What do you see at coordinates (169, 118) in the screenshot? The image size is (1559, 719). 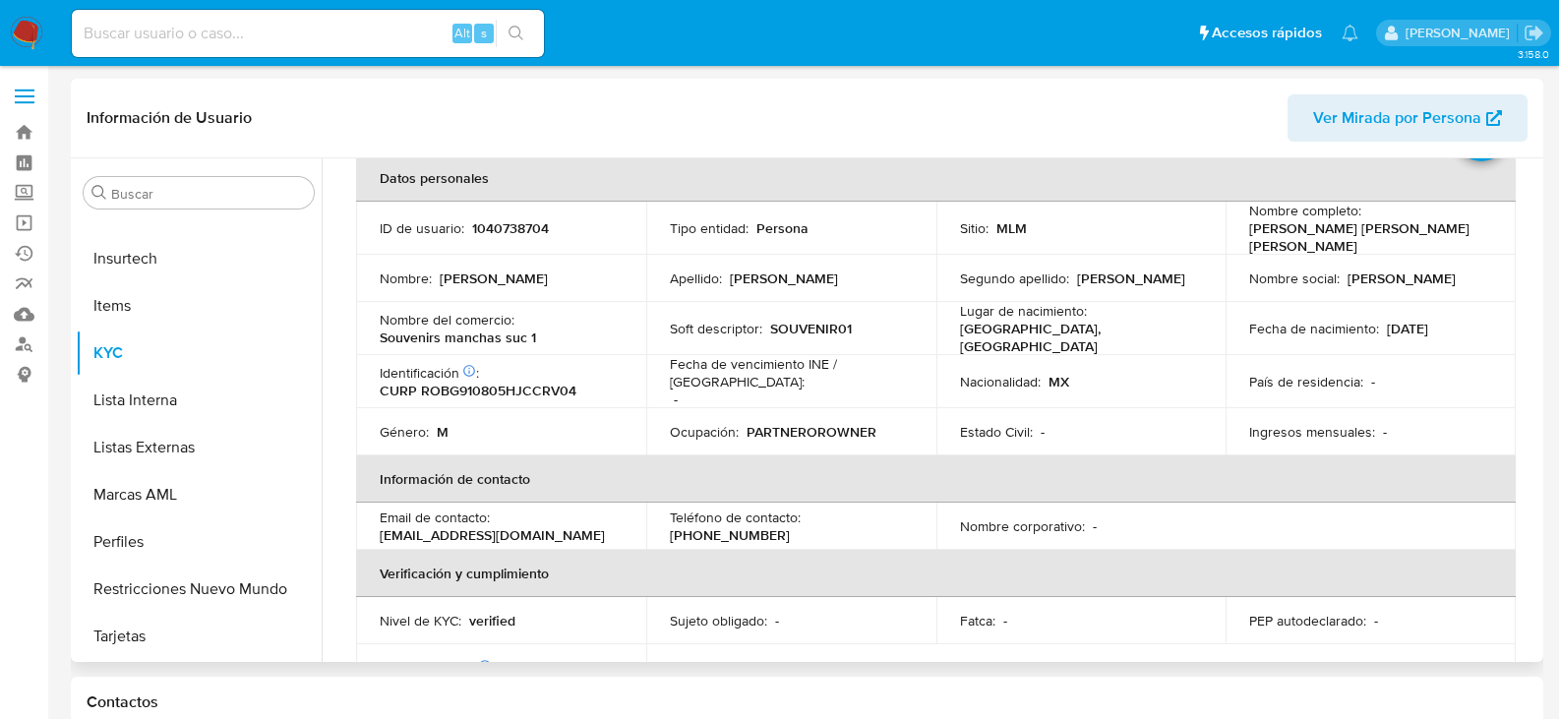 I see `h1: Información de Usuario` at bounding box center [169, 118].